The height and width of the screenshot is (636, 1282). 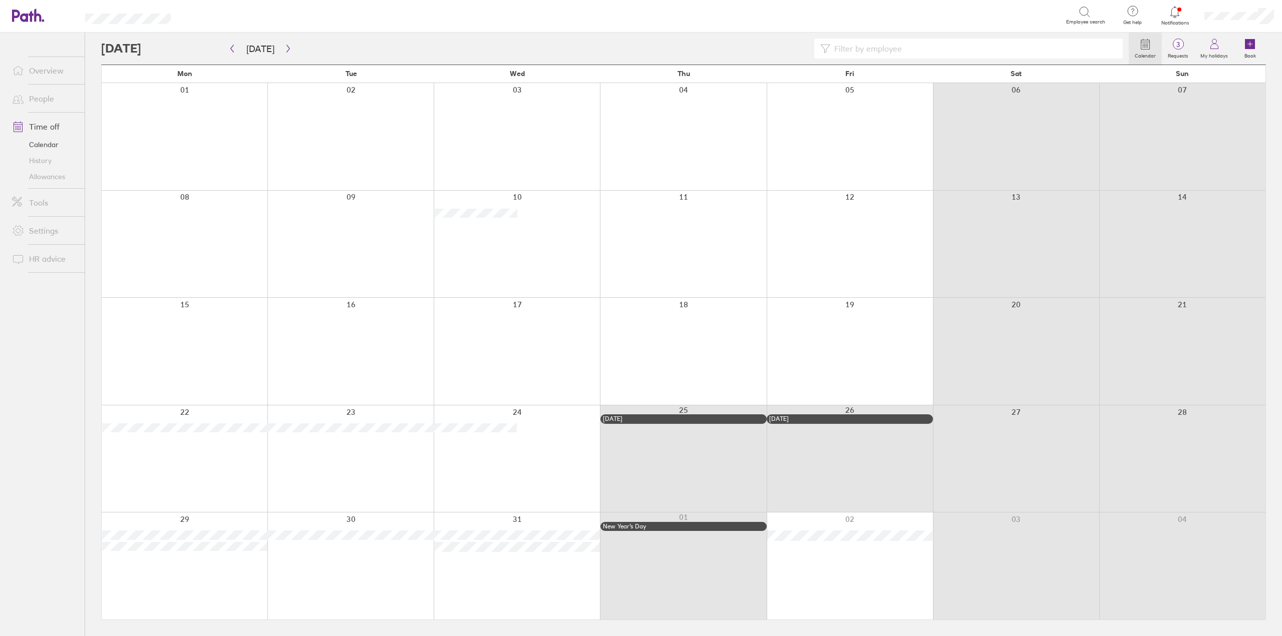 What do you see at coordinates (44, 177) in the screenshot?
I see `a: Allowances` at bounding box center [44, 177].